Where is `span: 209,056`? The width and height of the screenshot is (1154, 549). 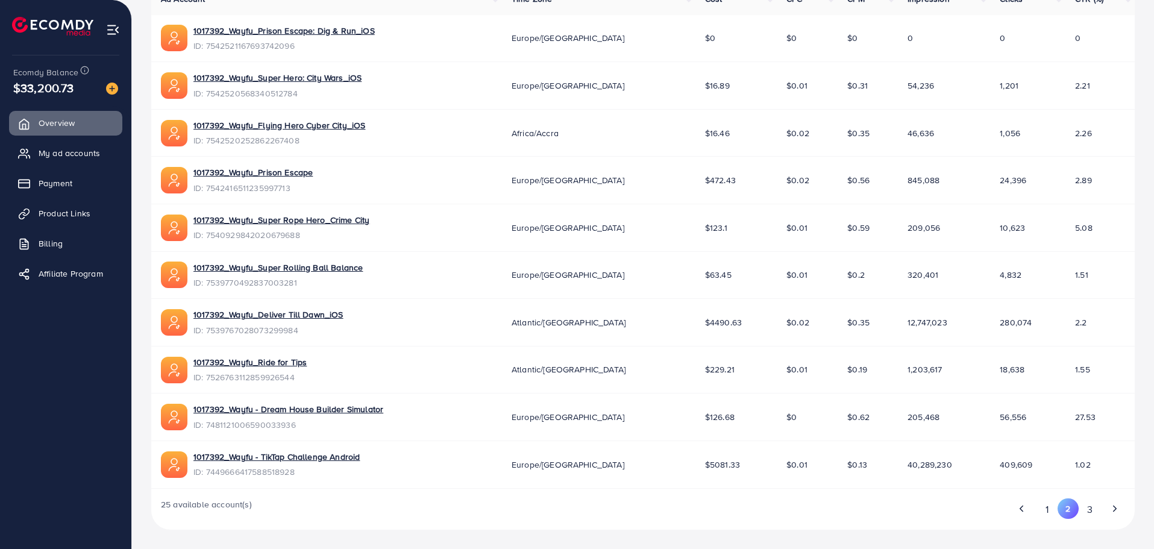
span: 209,056 is located at coordinates (924, 228).